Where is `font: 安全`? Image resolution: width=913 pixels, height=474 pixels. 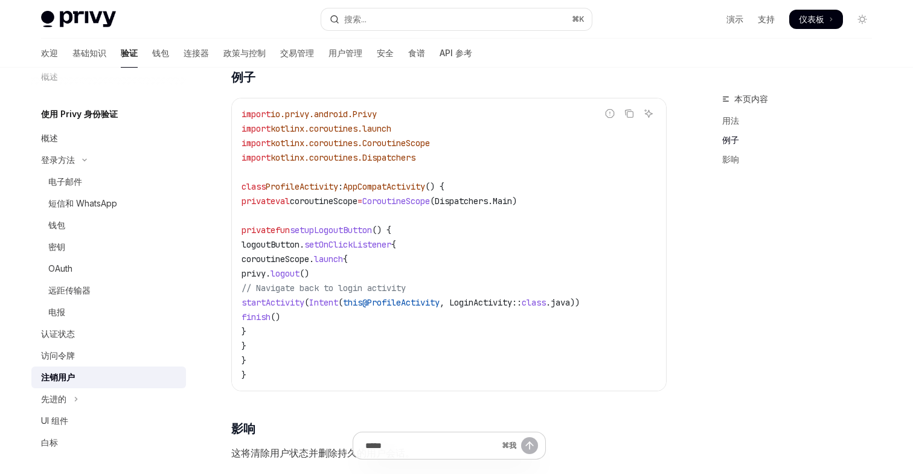 font: 安全 is located at coordinates (385, 53).